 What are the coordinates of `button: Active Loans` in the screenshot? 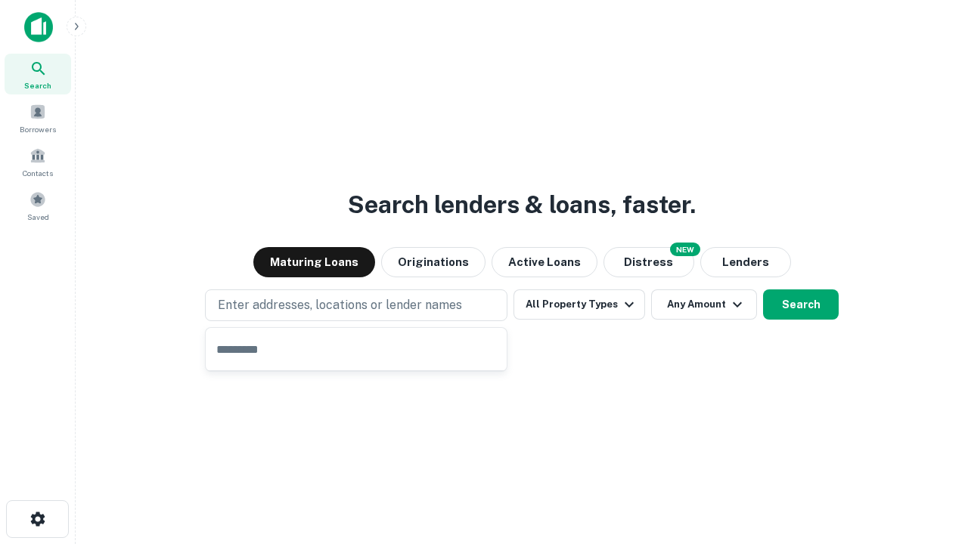 It's located at (544, 262).